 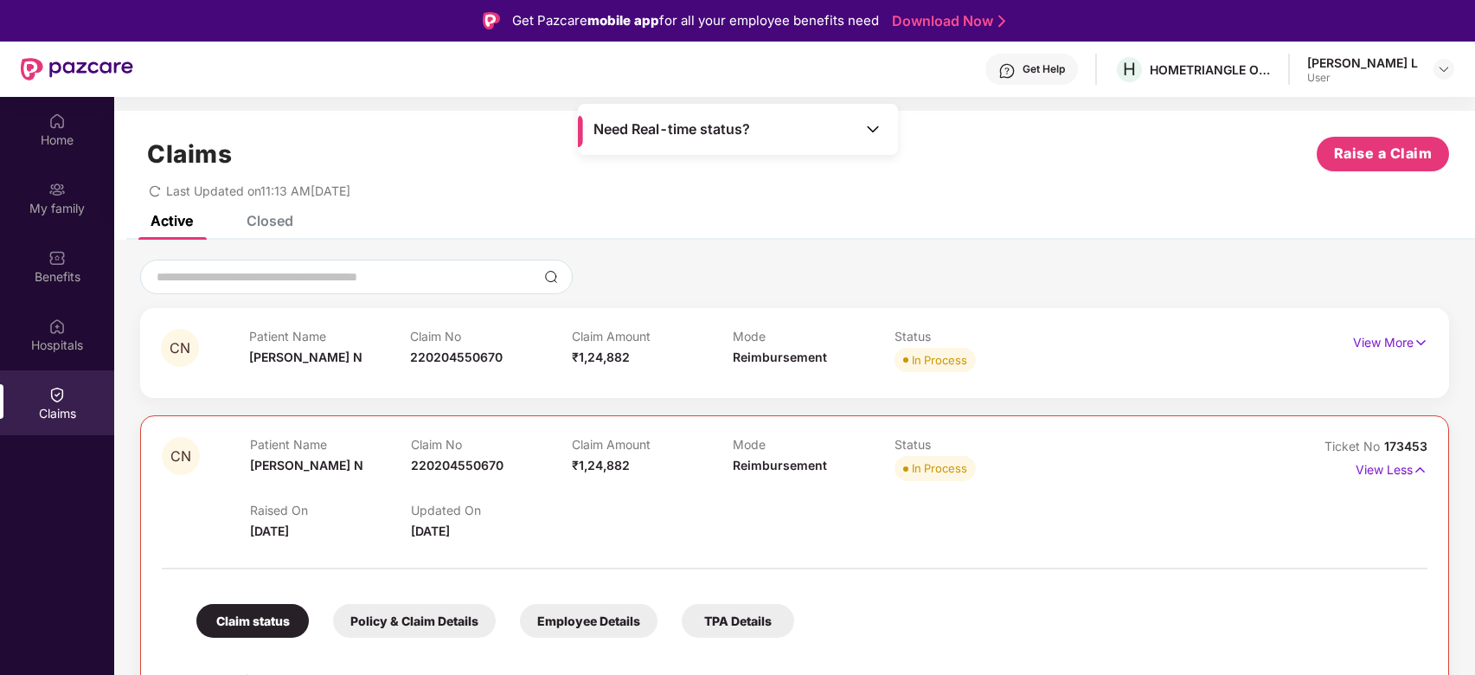 What do you see at coordinates (190, 154) in the screenshot?
I see `h1: Claims` at bounding box center [190, 154].